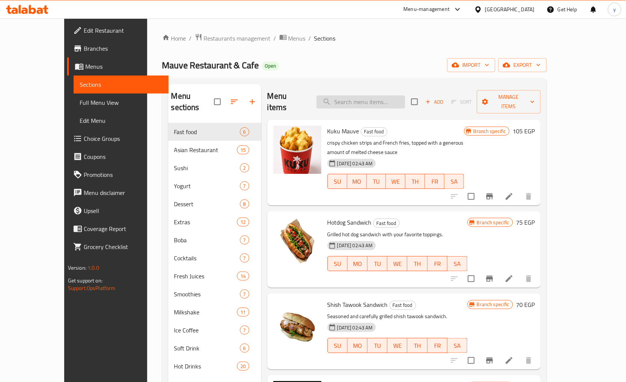  Describe the element at coordinates (343, 131) in the screenshot. I see `span: Kuku Mauve` at that location.